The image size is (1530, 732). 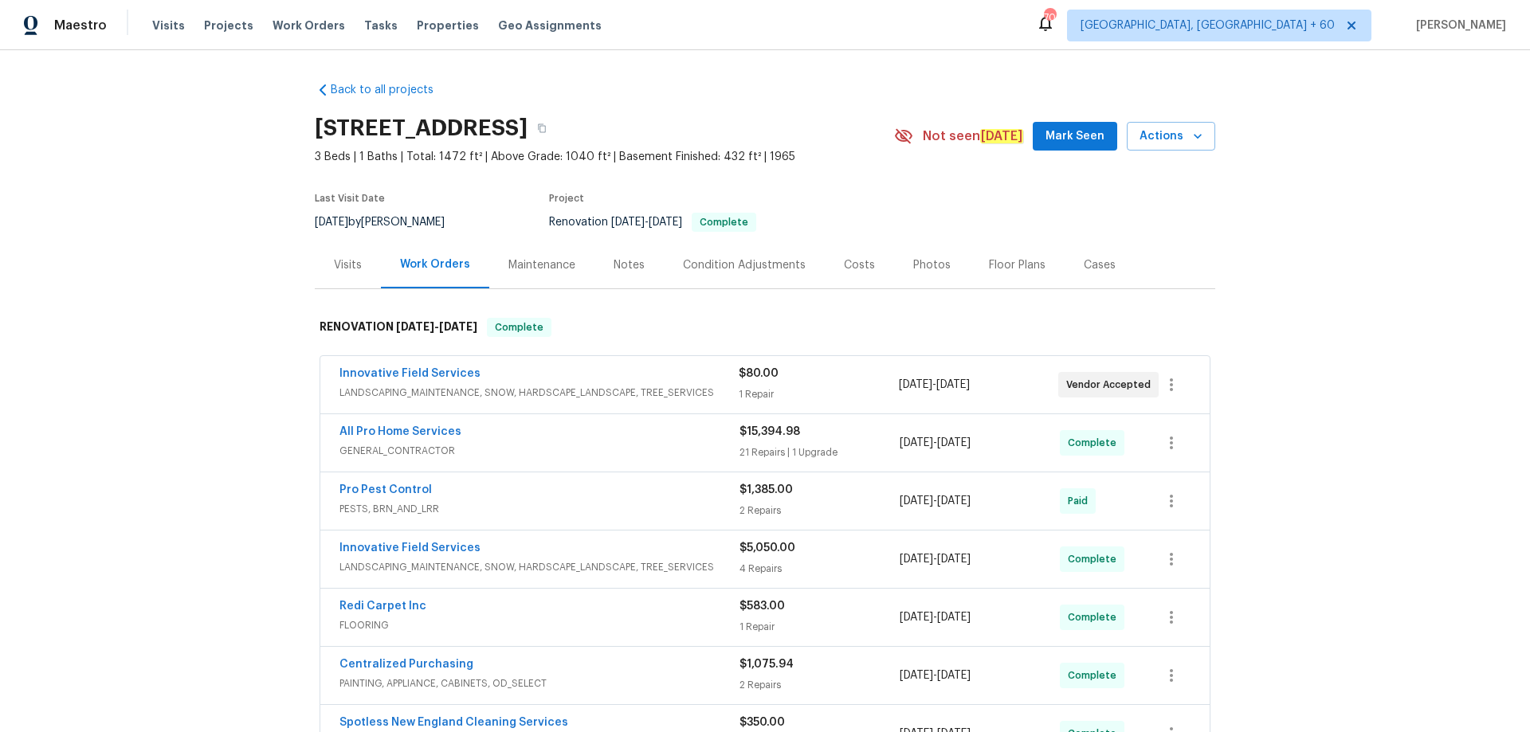 What do you see at coordinates (973, 136) in the screenshot?
I see `span: Not seen` at bounding box center [973, 136].